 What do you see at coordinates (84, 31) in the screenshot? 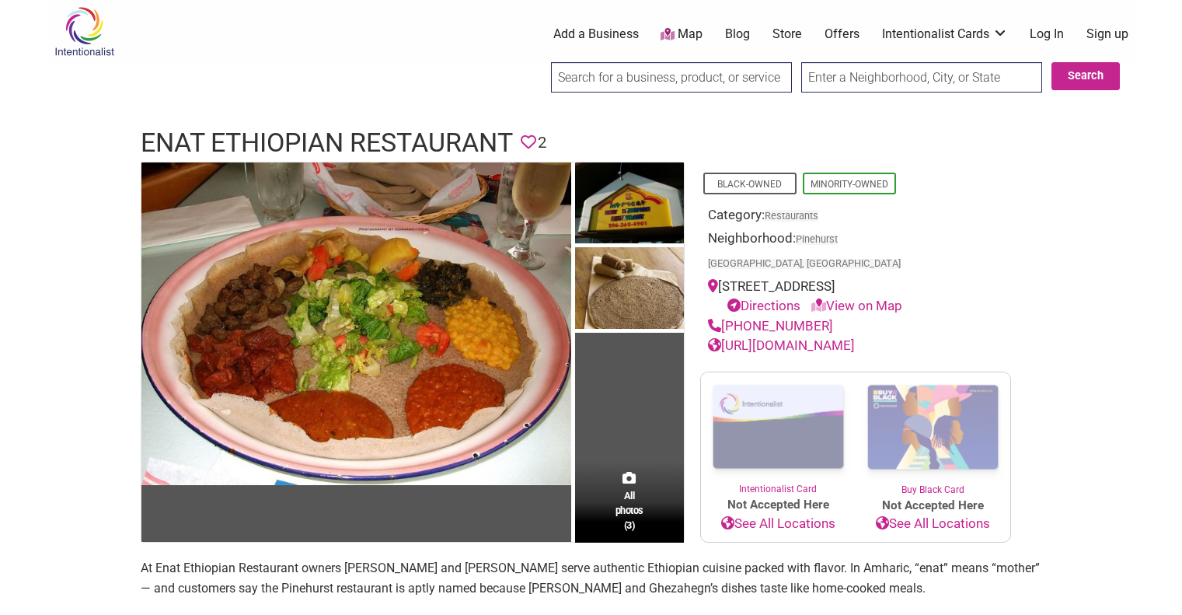
I see `img: Intentionalist` at bounding box center [84, 31].